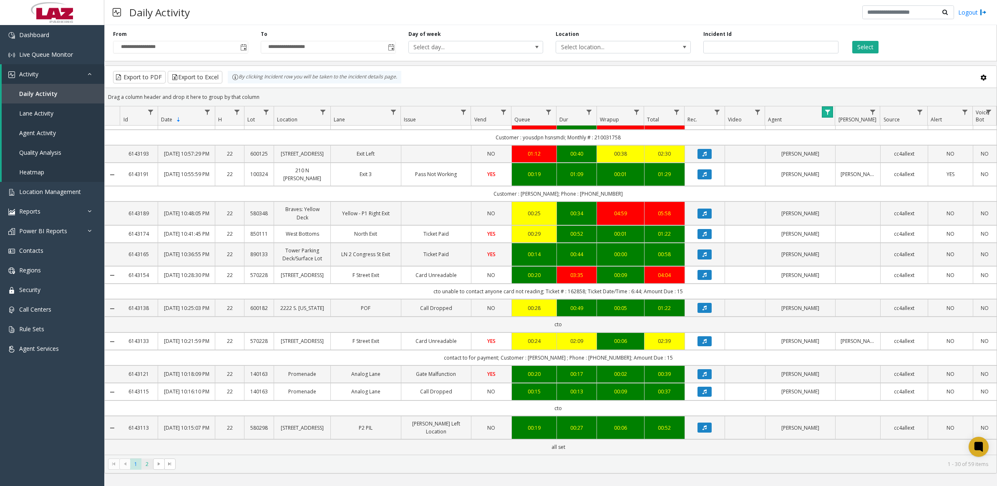 This screenshot has width=997, height=486. I want to click on div: 03:35, so click(577, 275).